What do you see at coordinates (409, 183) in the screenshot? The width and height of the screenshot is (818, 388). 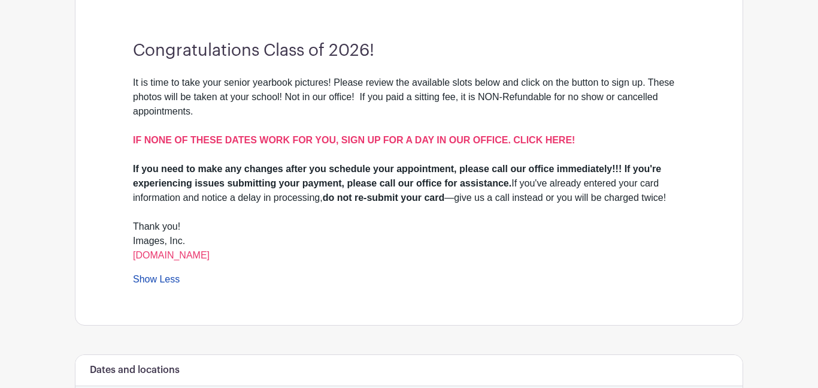 I see `div: If you've already entered your card information and notice a delay in processing, —give us a call...` at bounding box center [409, 183].